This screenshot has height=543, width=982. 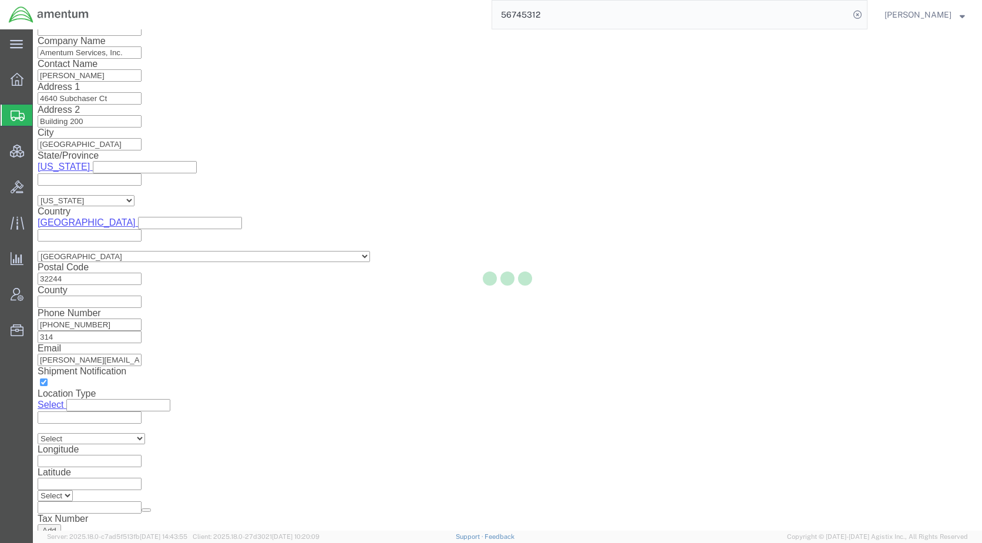 What do you see at coordinates (499, 536) in the screenshot?
I see `a: Feedback` at bounding box center [499, 536].